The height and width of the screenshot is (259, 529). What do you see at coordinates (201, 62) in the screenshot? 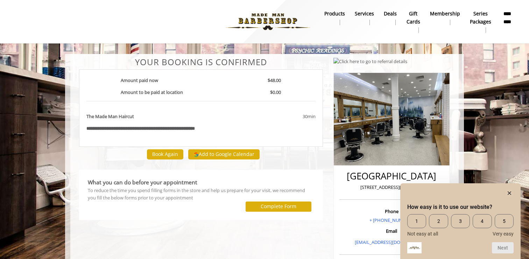
I see `center: Your Booking is confirmed` at bounding box center [201, 62].